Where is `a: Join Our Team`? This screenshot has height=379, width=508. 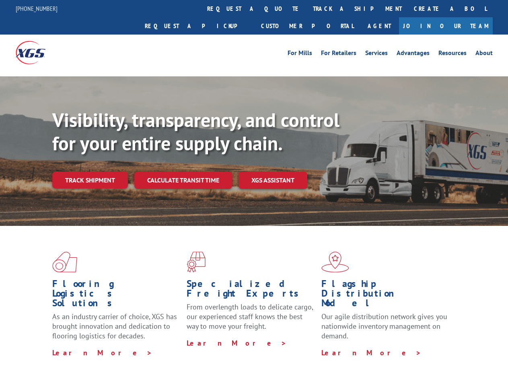 a: Join Our Team is located at coordinates (446, 26).